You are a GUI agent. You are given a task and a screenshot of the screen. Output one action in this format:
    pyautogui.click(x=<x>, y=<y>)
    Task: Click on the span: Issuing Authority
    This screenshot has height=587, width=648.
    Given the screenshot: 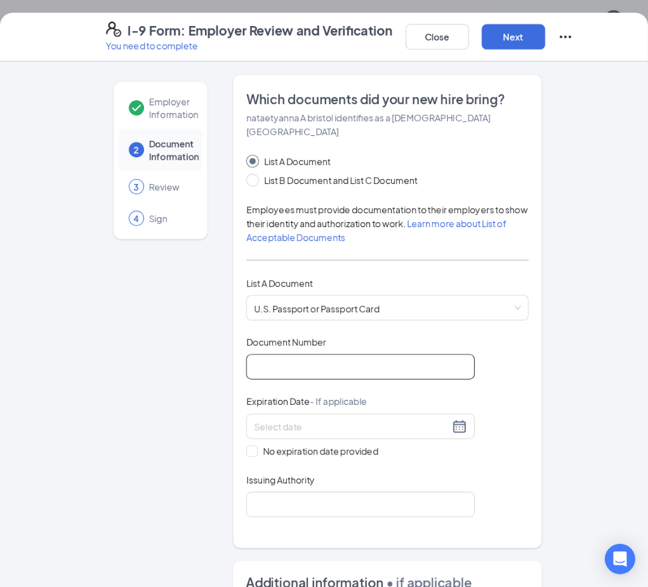 What is the action you would take?
    pyautogui.click(x=281, y=480)
    